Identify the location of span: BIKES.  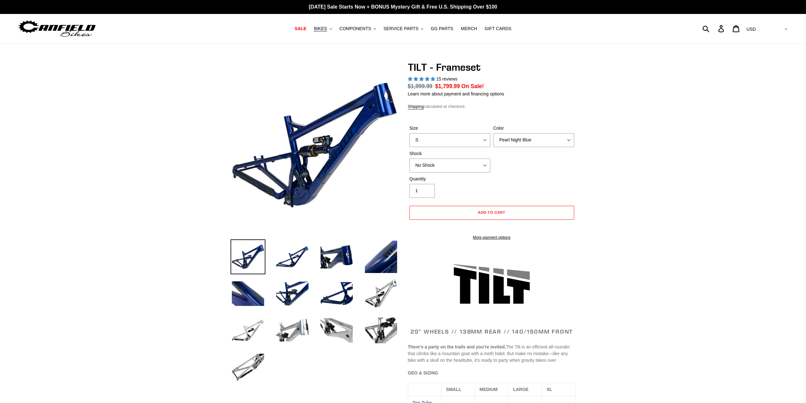
(320, 29).